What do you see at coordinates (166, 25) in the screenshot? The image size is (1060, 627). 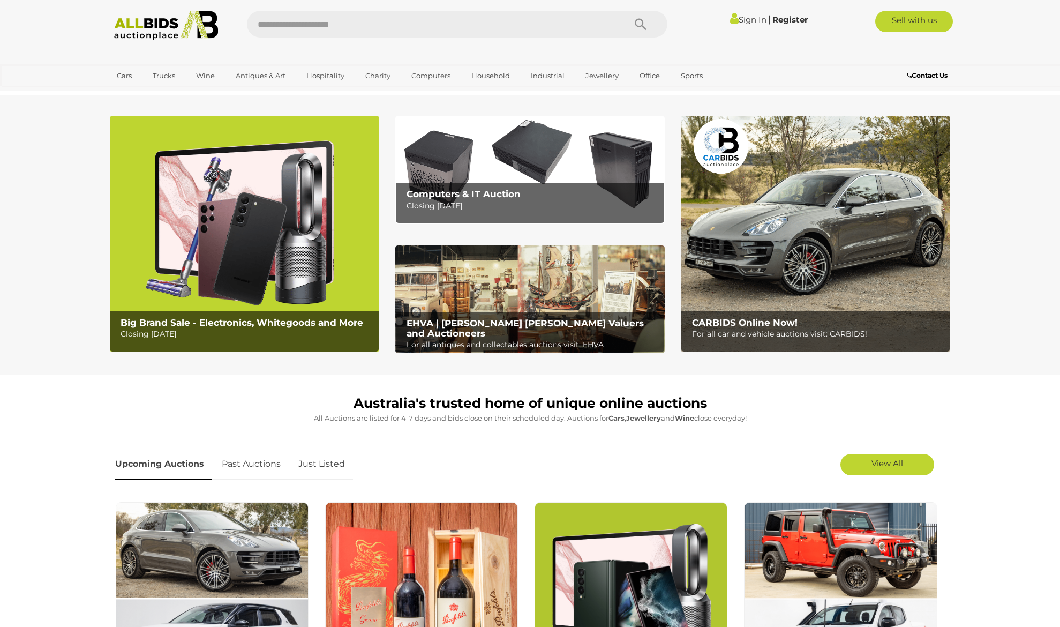 I see `img: Allbids.com.au` at bounding box center [166, 25].